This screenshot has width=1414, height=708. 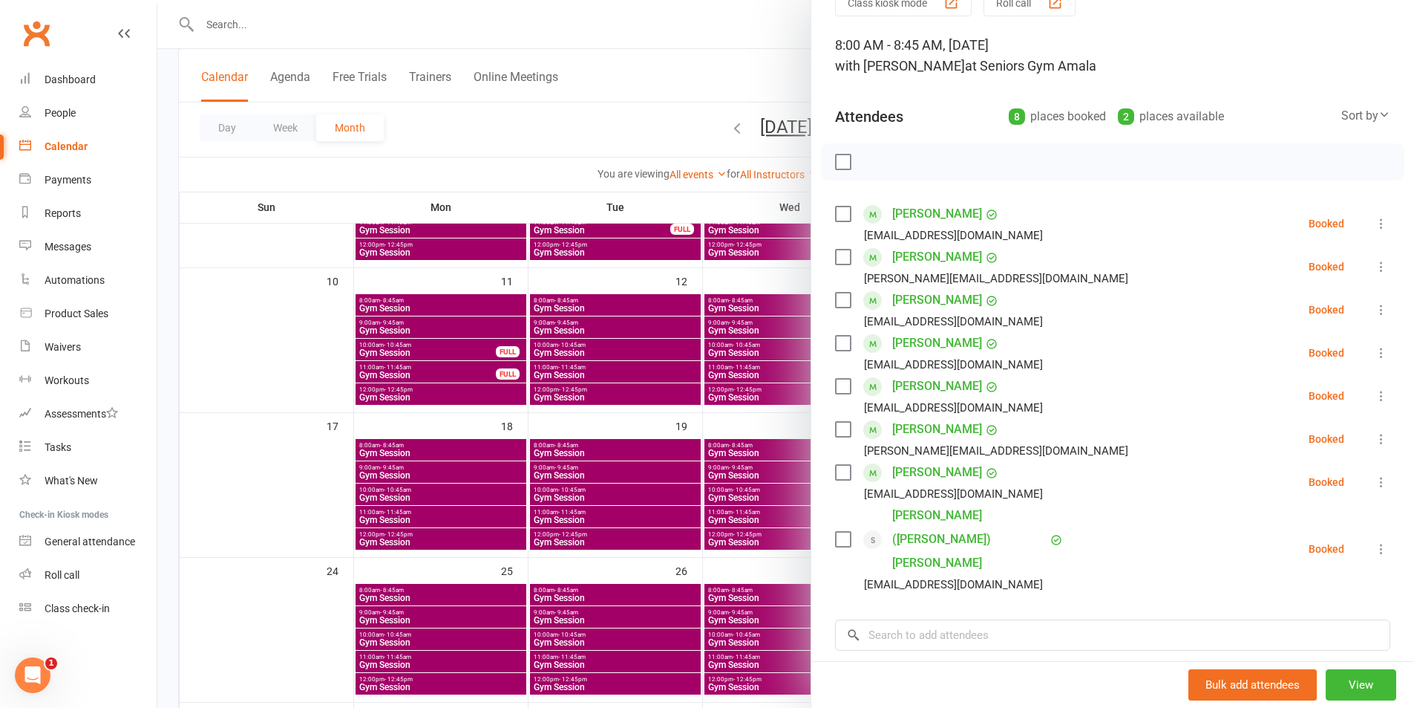 What do you see at coordinates (1171, 117) in the screenshot?
I see `div: places available` at bounding box center [1171, 117].